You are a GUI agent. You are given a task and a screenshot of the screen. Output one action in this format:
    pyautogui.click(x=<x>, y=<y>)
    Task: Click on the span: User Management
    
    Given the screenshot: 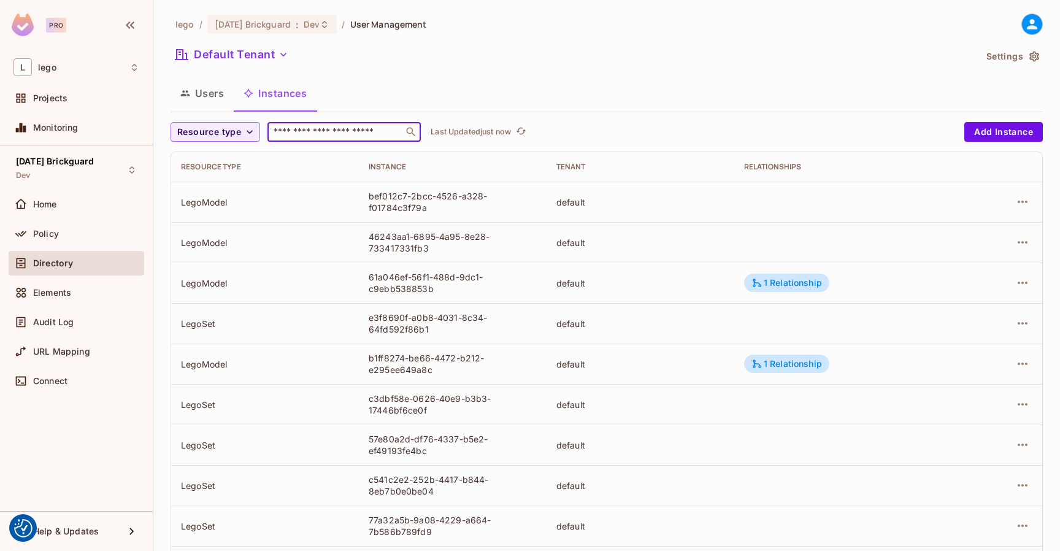 What is the action you would take?
    pyautogui.click(x=388, y=24)
    